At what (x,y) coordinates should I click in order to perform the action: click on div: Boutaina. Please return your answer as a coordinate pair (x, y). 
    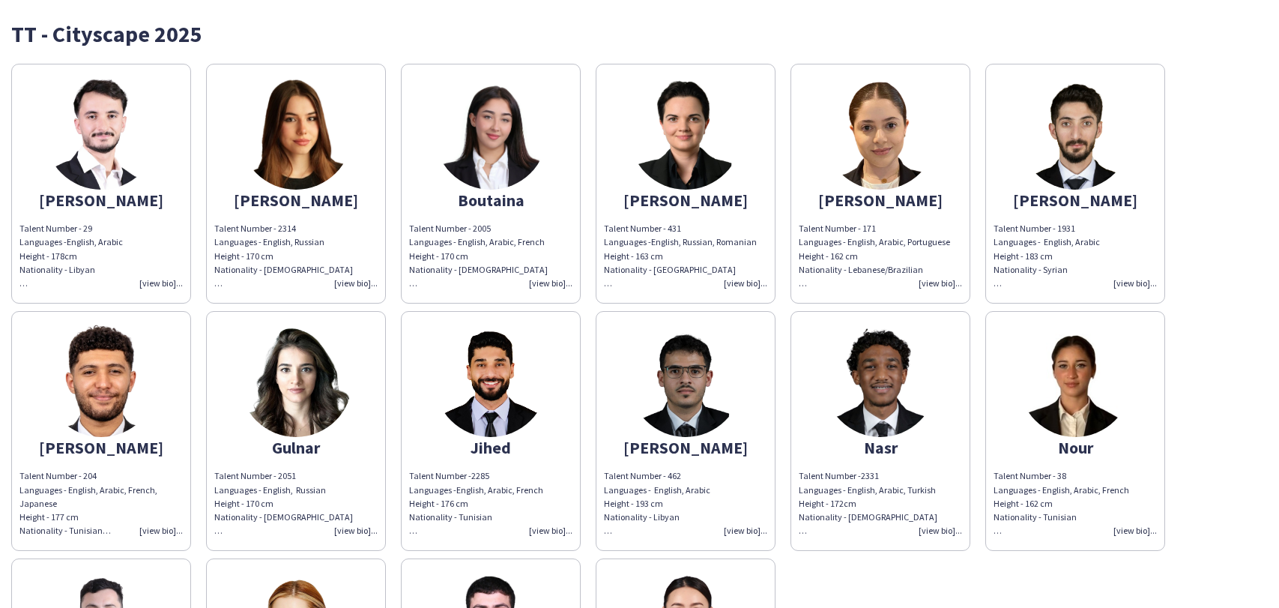
    Looking at the image, I should click on (491, 200).